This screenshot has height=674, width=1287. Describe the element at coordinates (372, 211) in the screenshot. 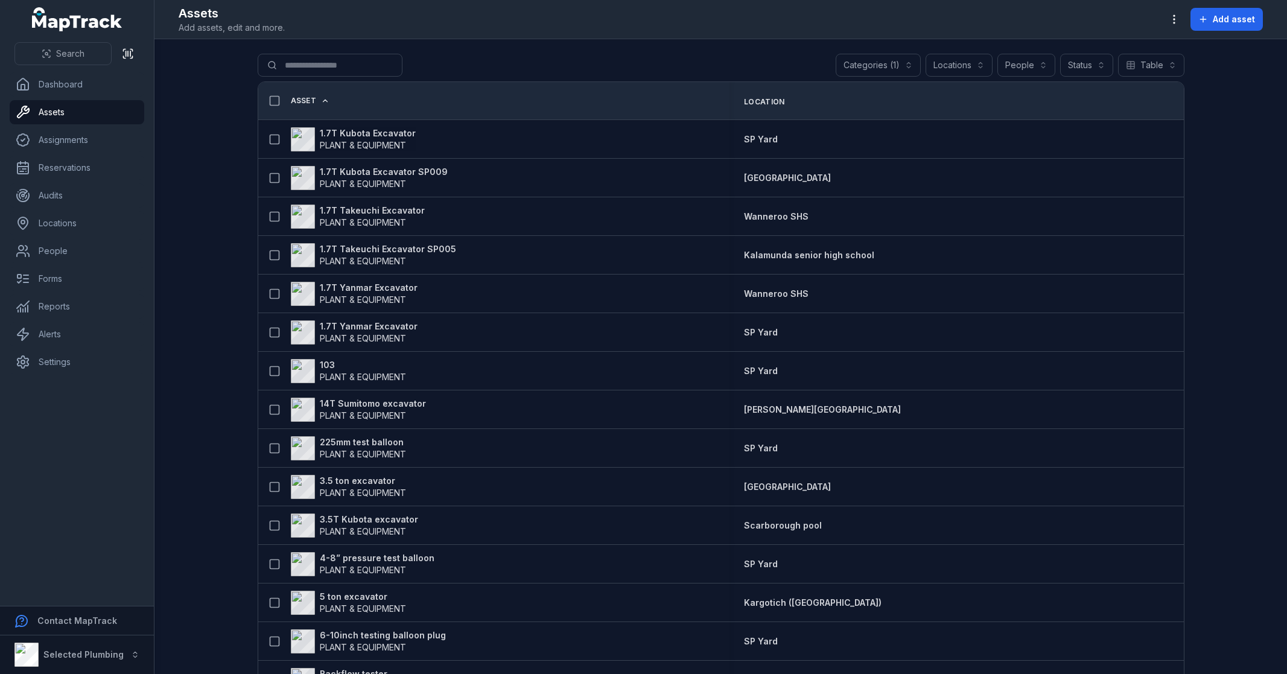

I see `strong: 1.7T Takeuchi Excavator` at that location.